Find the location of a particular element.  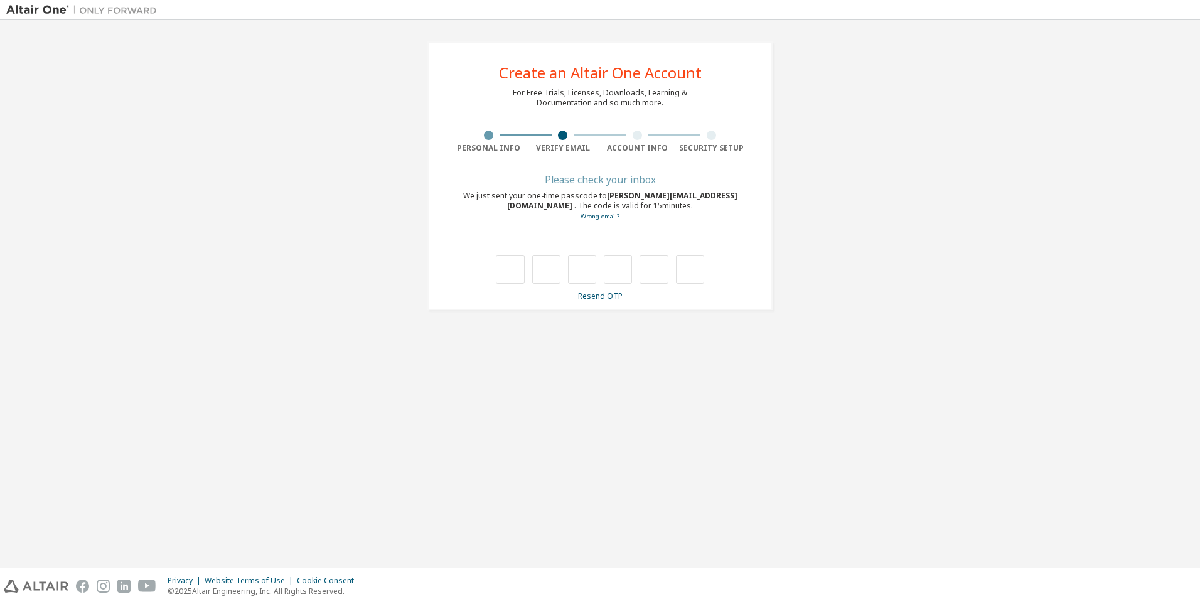

img: linkedin.svg is located at coordinates (124, 586).